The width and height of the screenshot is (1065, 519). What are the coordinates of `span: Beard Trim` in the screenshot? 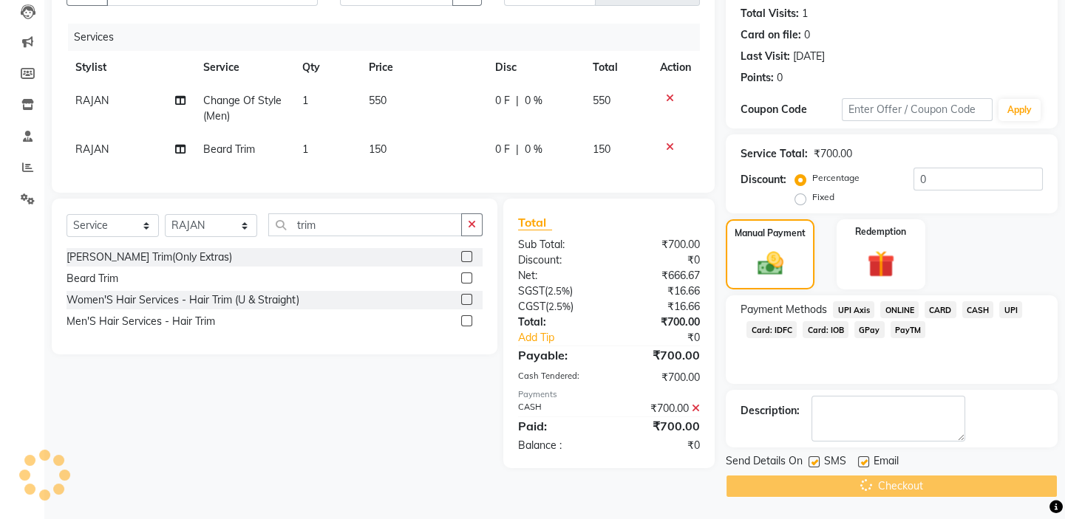 It's located at (229, 149).